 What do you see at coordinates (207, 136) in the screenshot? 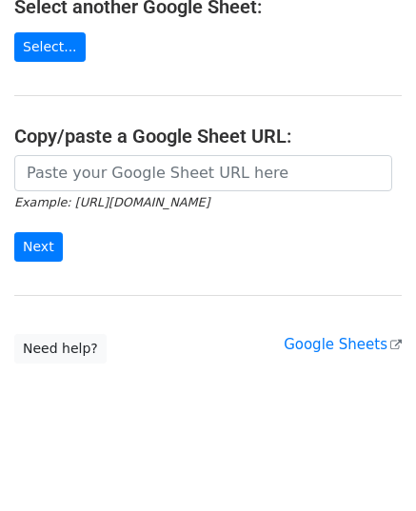
I see `h4: Copy/paste a Google Sheet URL:` at bounding box center [207, 136].